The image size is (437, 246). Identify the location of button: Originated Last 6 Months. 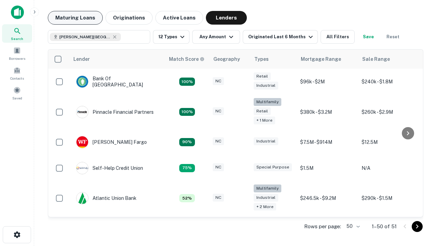
(281, 37).